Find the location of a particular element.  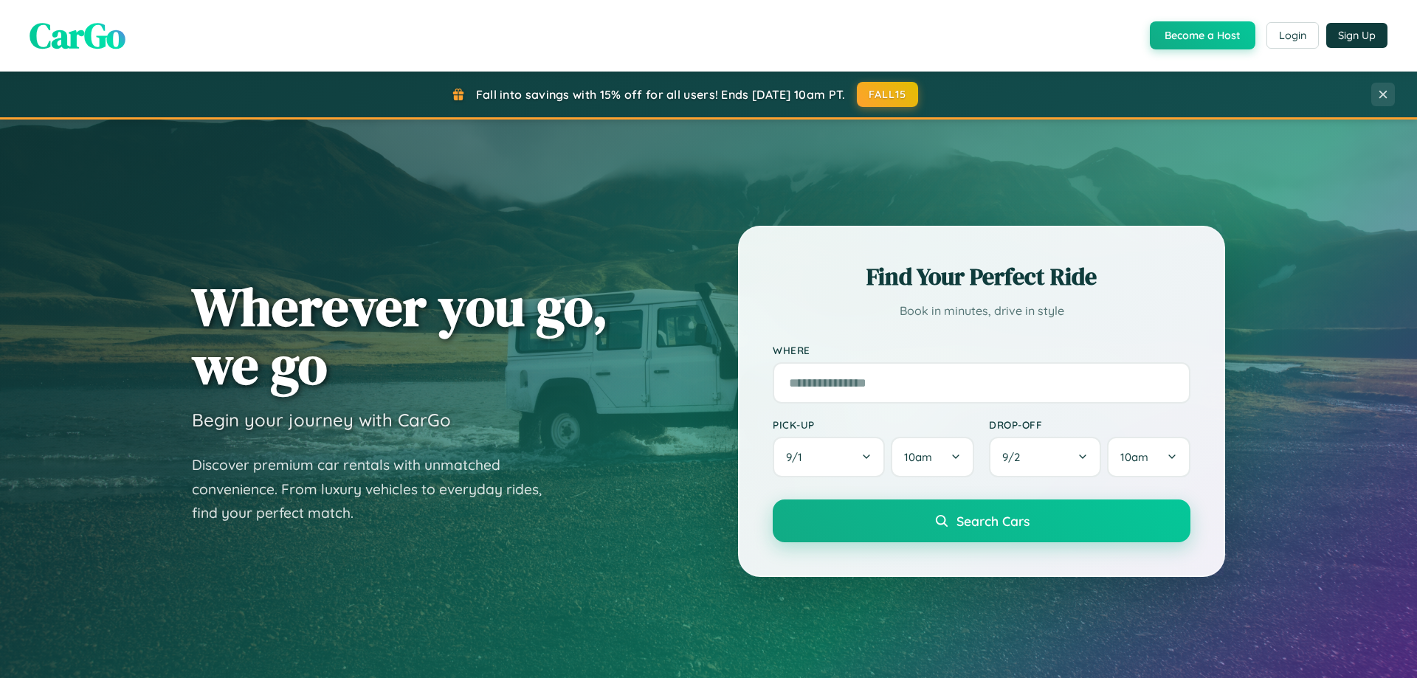

h1: Wherever you go, we go is located at coordinates (400, 336).